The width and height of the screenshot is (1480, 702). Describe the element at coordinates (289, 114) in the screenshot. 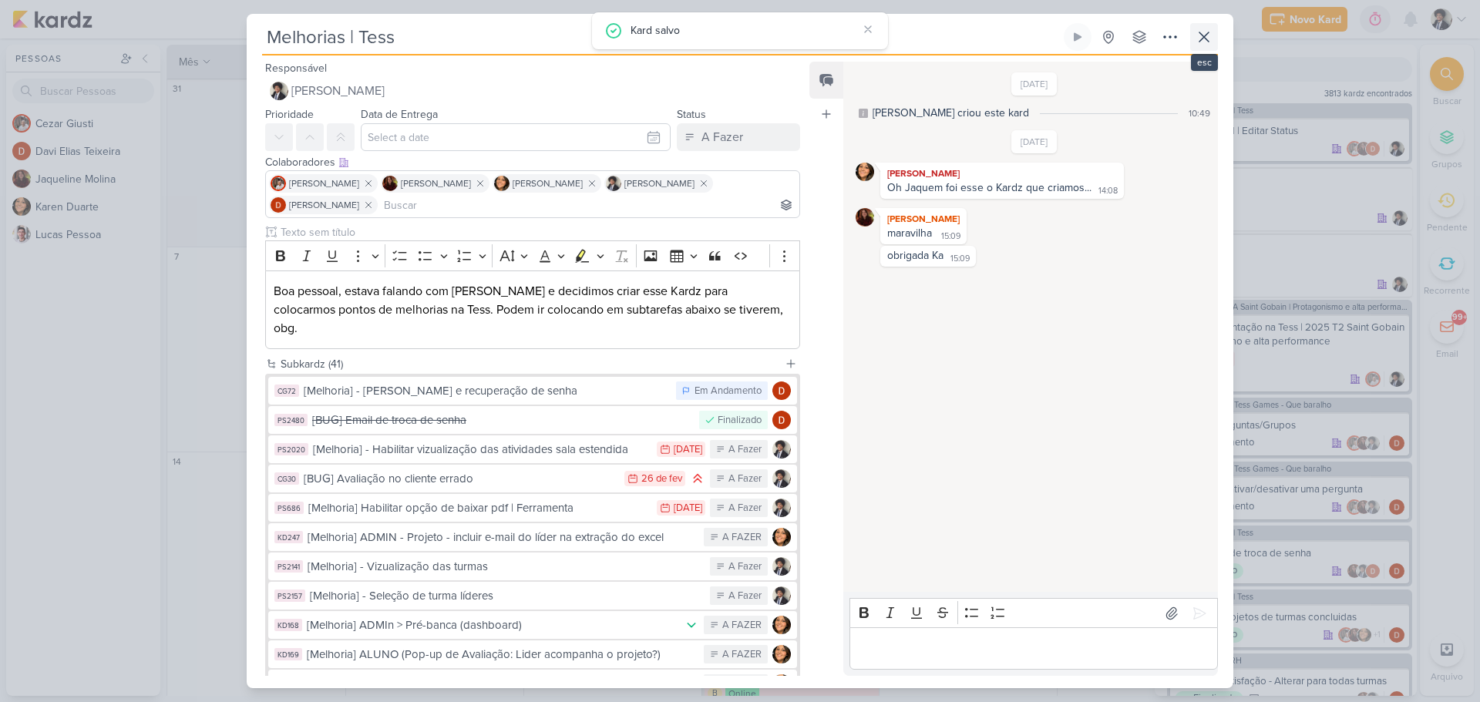

I see `label: Prioridade` at that location.